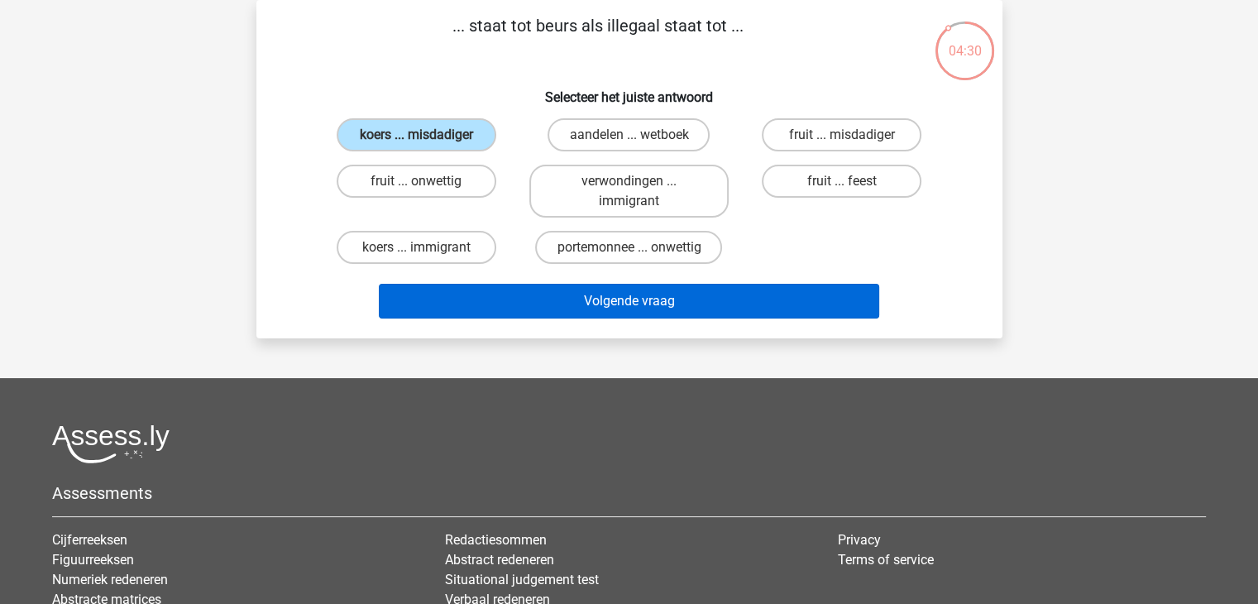 Image resolution: width=1258 pixels, height=604 pixels. I want to click on img: Assessly logo, so click(111, 443).